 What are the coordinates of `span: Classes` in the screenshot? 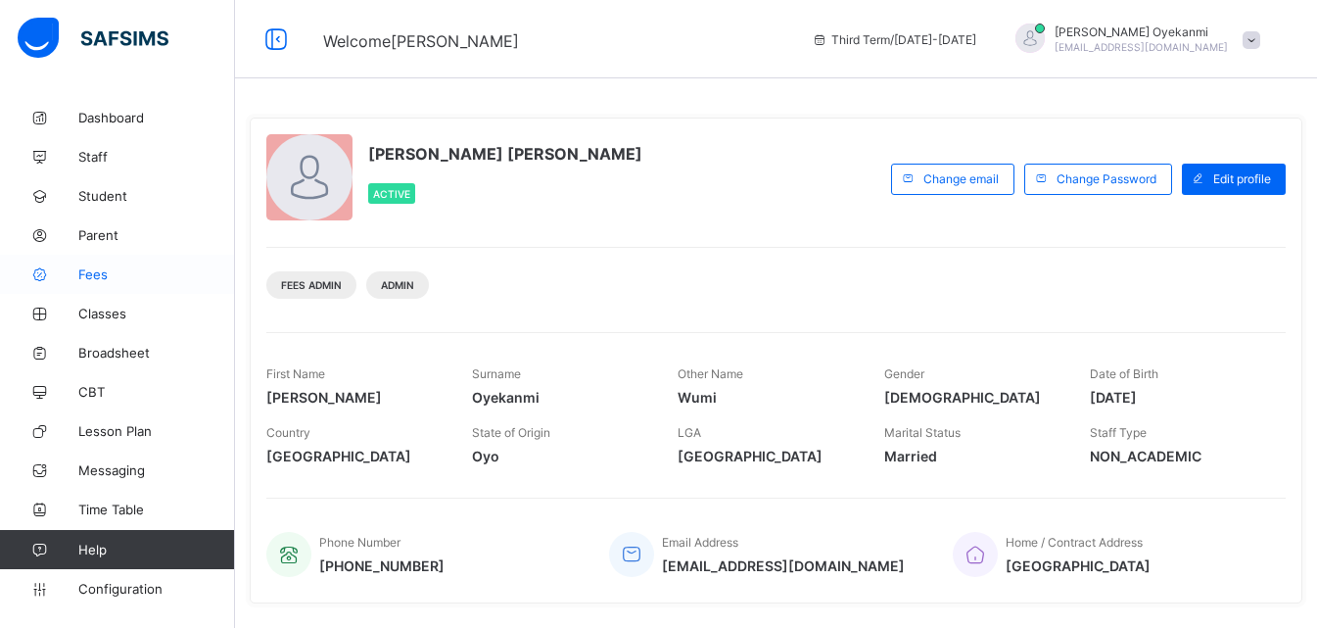 It's located at (157, 313).